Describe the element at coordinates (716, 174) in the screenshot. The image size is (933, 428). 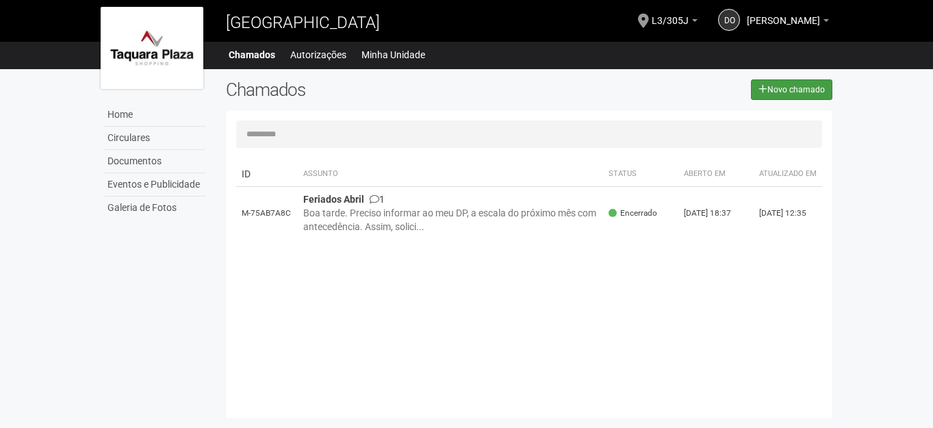
I see `th: Aberto em` at that location.